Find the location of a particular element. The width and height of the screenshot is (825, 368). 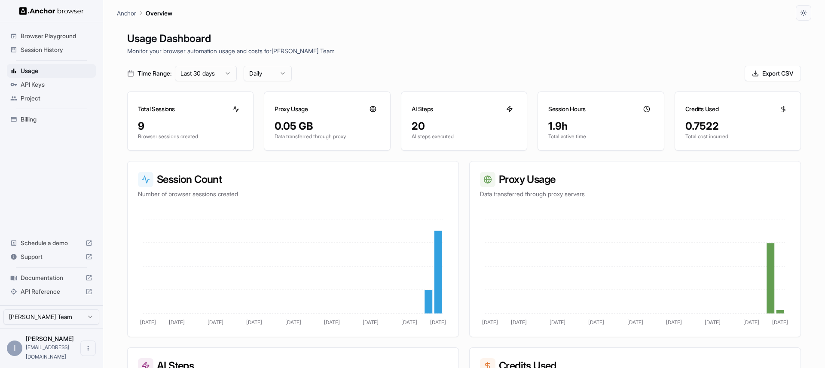

div: 9 is located at coordinates (190, 126).